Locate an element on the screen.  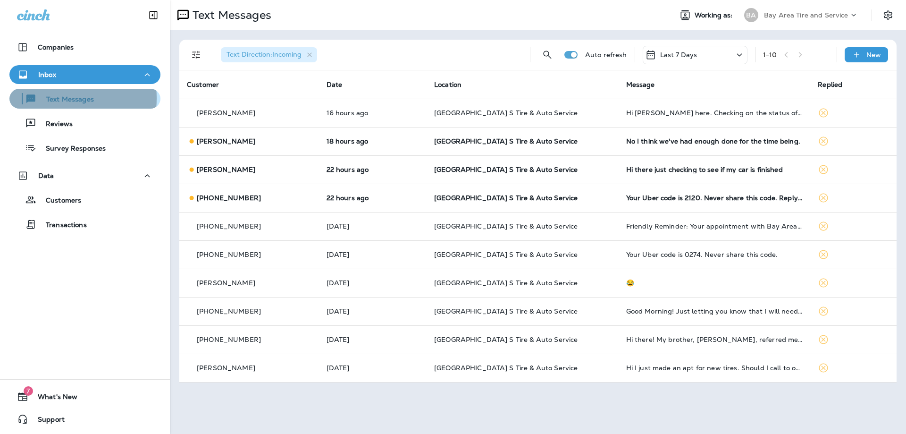
p: Customers is located at coordinates (59, 201).